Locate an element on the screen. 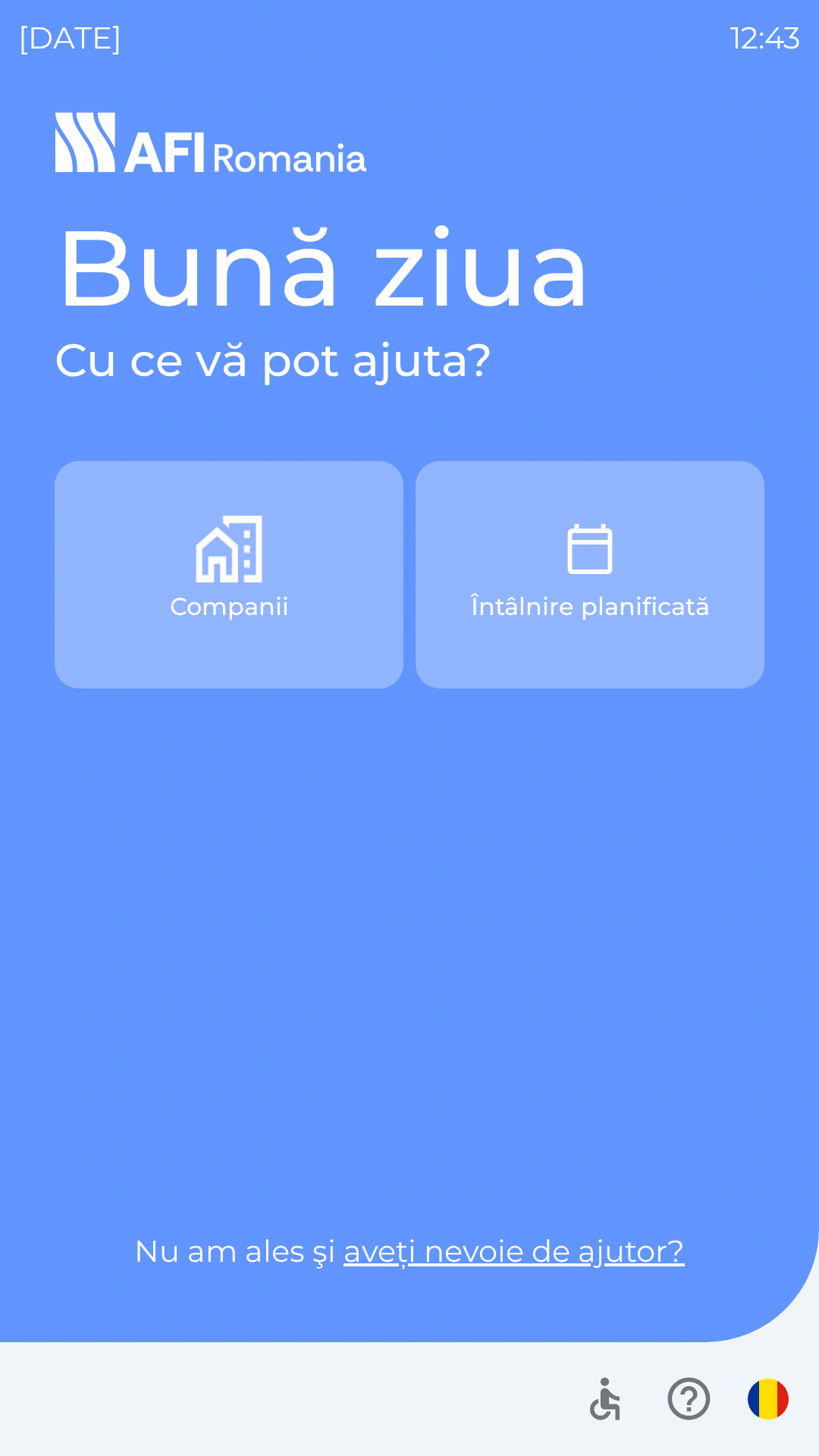 The width and height of the screenshot is (819, 1456). img: 91d325ef-26b3-4739-9733-70a8ac0e35c7.png is located at coordinates (590, 549).